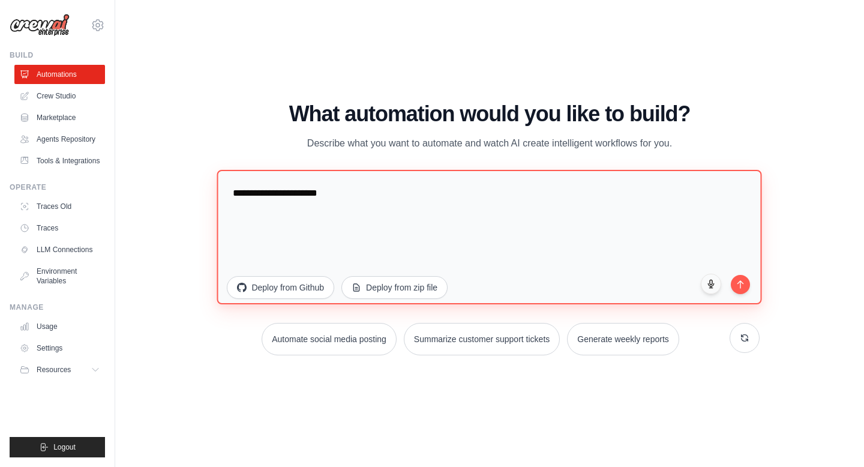 The image size is (864, 467). I want to click on button: Summarize customer support tickets, so click(482, 339).